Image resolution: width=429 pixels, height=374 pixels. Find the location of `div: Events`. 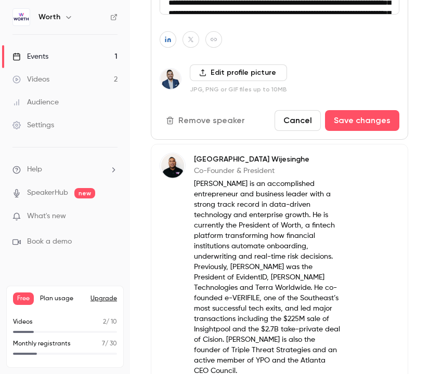

div: Events is located at coordinates (30, 57).